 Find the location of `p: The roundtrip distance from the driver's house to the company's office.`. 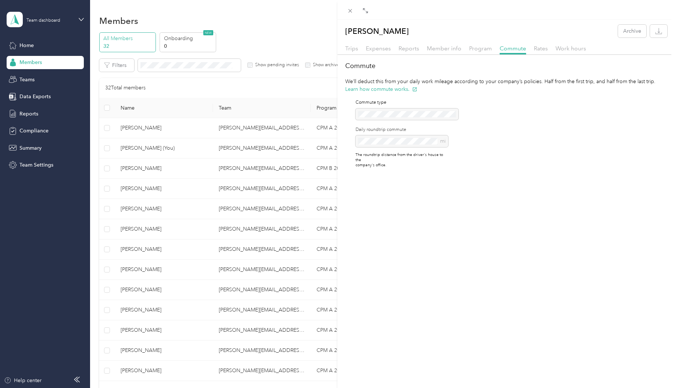

p: The roundtrip distance from the driver's house to the company's office. is located at coordinates (402, 160).